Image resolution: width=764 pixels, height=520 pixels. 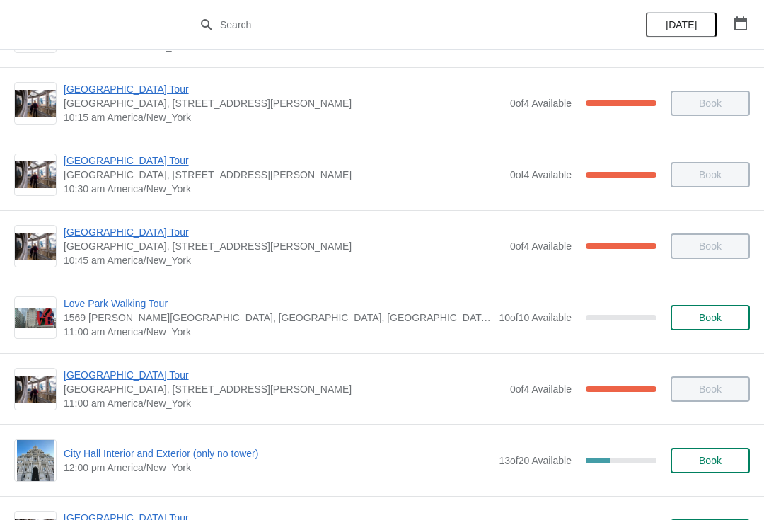 I want to click on span: 10:30 am America/New_York, so click(x=283, y=189).